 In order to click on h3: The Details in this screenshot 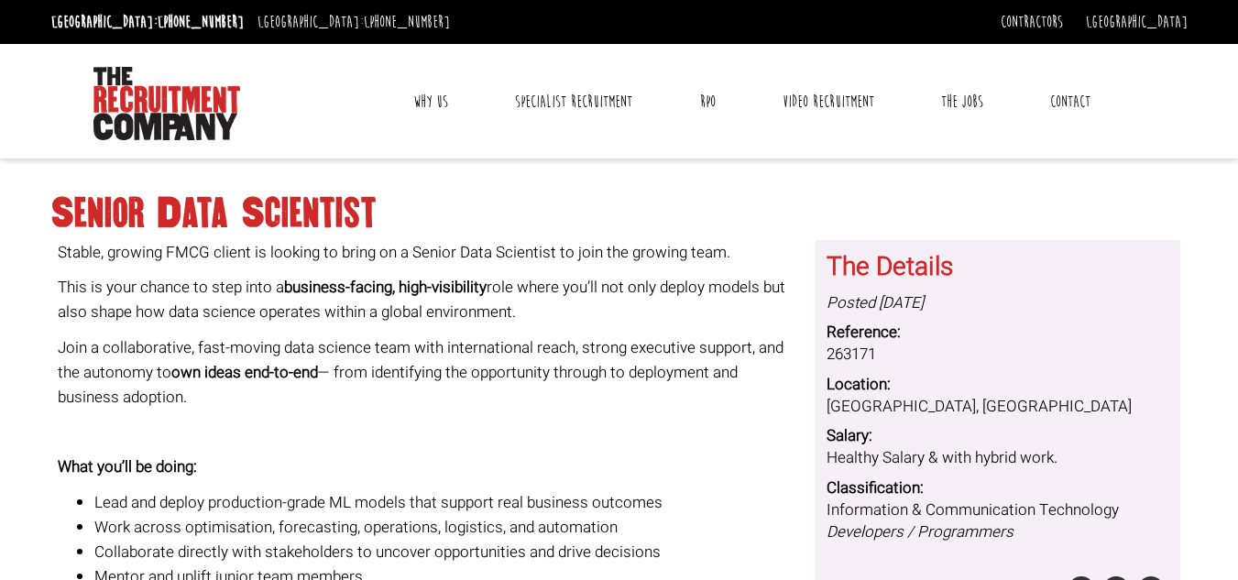, I will do `click(998, 268)`.